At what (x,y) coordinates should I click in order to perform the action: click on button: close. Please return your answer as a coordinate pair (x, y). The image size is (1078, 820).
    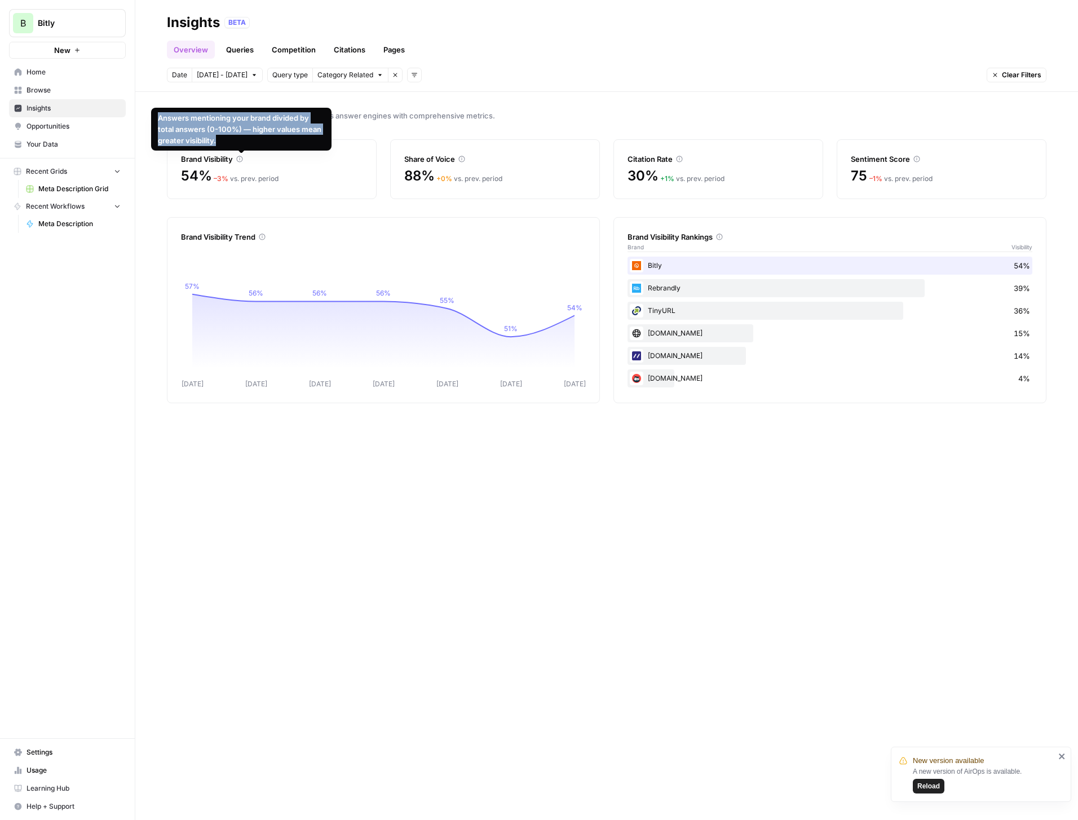
    Looking at the image, I should click on (1062, 756).